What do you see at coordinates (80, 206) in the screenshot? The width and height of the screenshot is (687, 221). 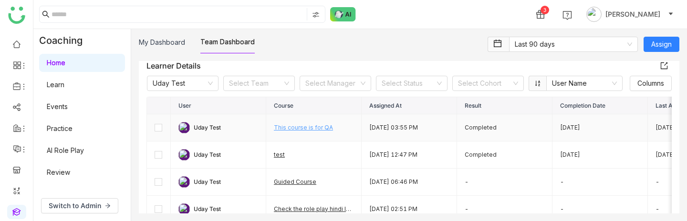 I see `button: Switch to Admin` at bounding box center [80, 206].